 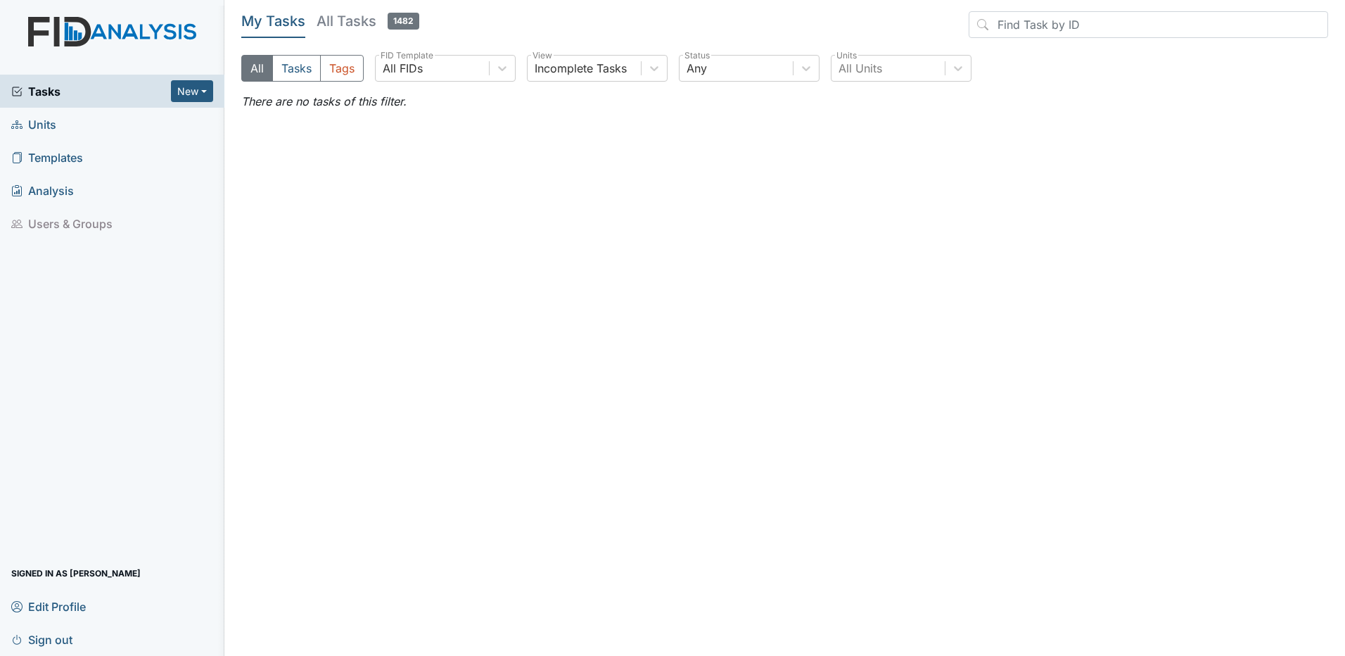 What do you see at coordinates (402, 68) in the screenshot?
I see `div: All FIDs` at bounding box center [402, 68].